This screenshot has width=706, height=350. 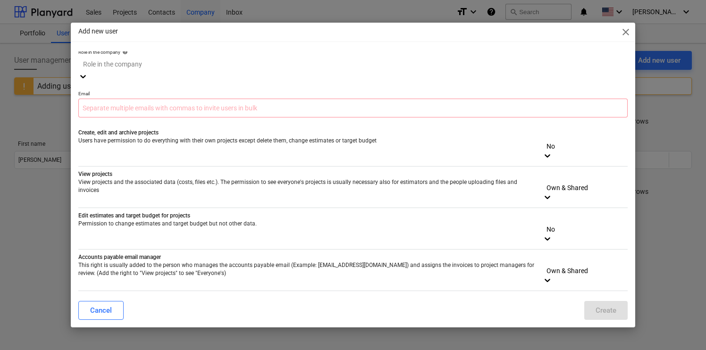 What do you see at coordinates (353, 52) in the screenshot?
I see `div: Role in the company` at bounding box center [353, 52].